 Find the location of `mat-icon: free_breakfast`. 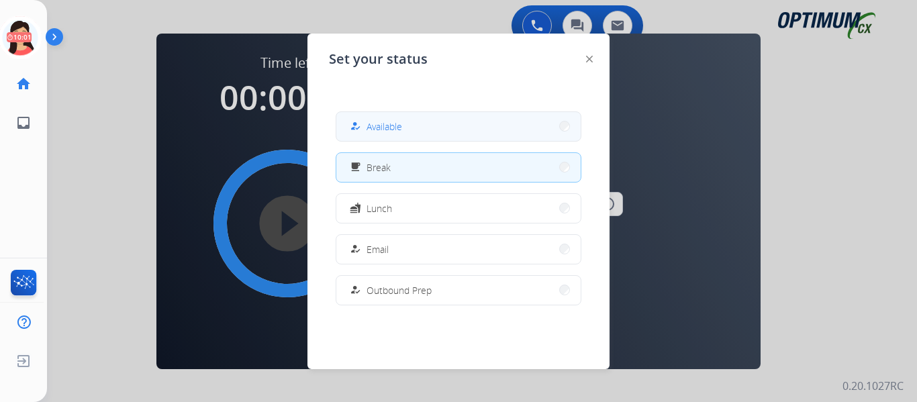

mat-icon: free_breakfast is located at coordinates (355, 167).